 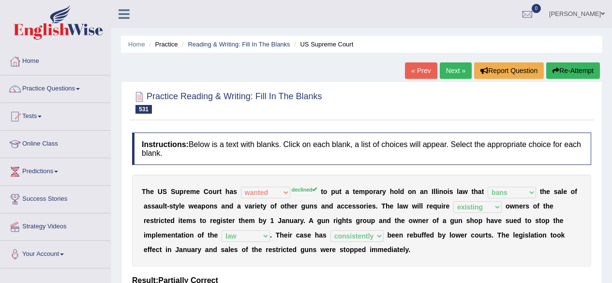 What do you see at coordinates (538, 206) in the screenshot?
I see `b: f` at bounding box center [538, 206].